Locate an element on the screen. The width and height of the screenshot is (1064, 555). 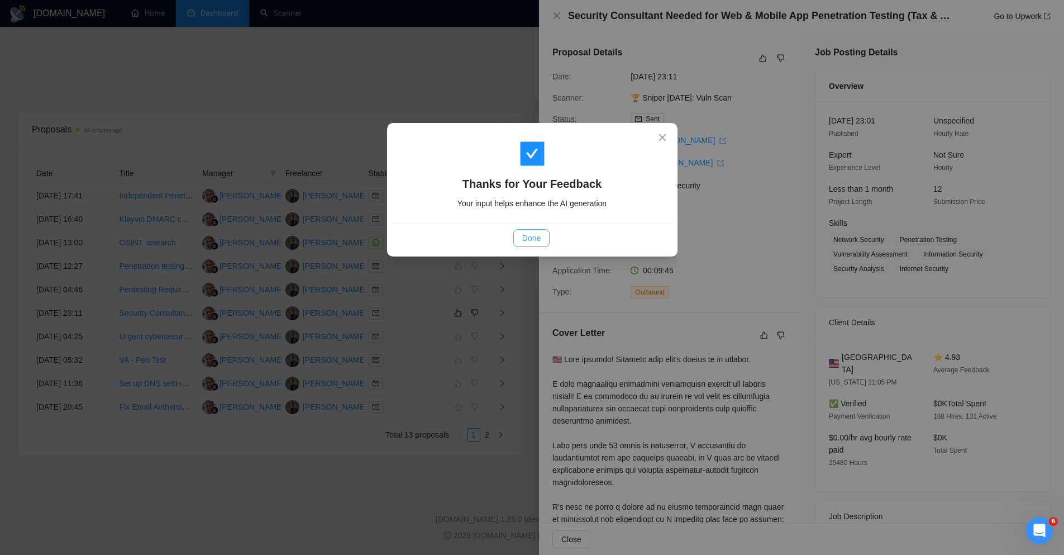
h4: Thanks for Your Feedback is located at coordinates (532, 184).